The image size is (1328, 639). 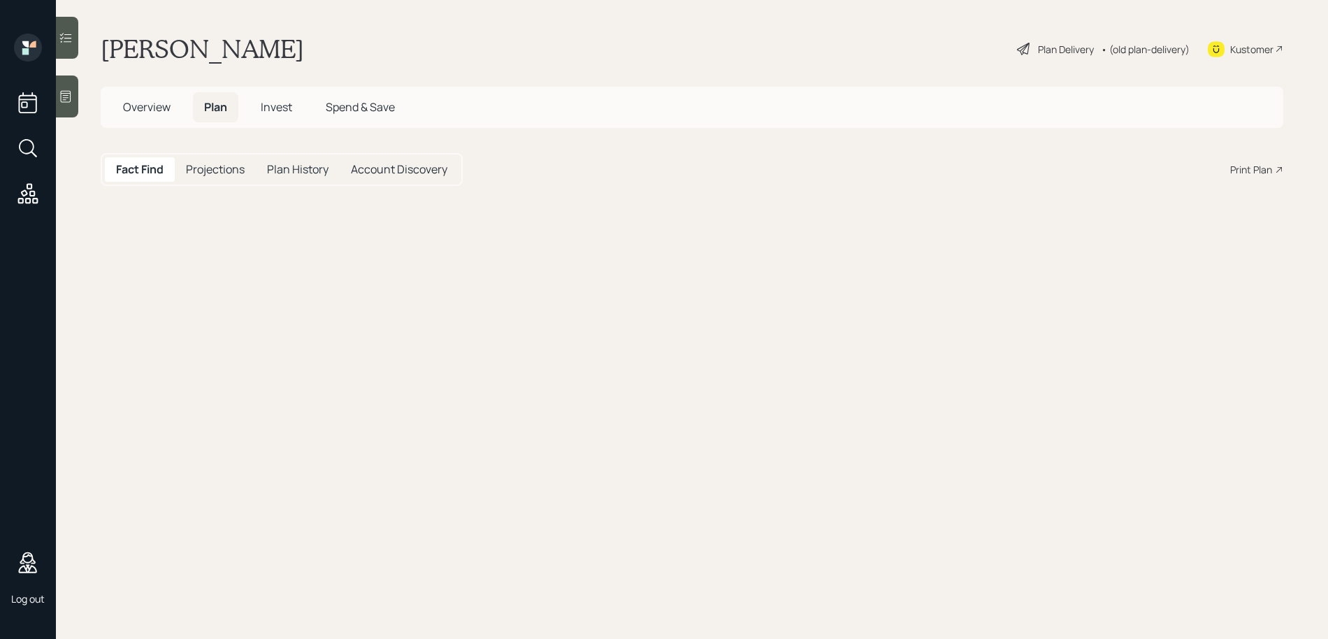 I want to click on div: • (old plan-delivery), so click(x=1145, y=49).